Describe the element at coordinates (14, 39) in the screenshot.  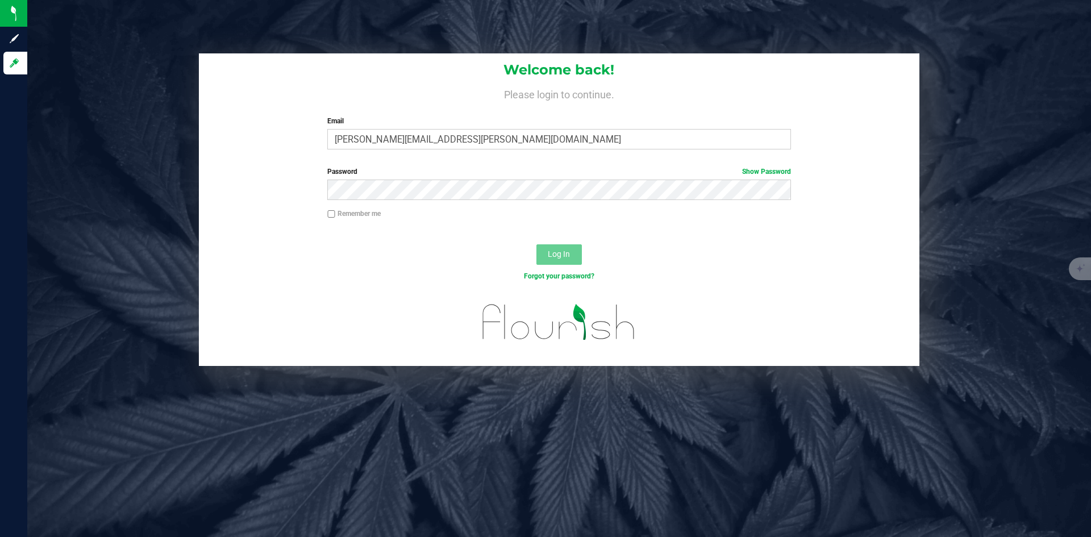
I see `inline-svg: Sign up` at that location.